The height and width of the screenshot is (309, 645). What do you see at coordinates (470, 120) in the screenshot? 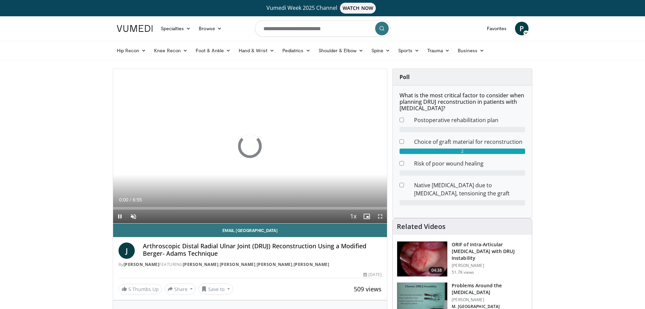
I see `dd: Postoperative rehabilitation plan` at bounding box center [470, 120].